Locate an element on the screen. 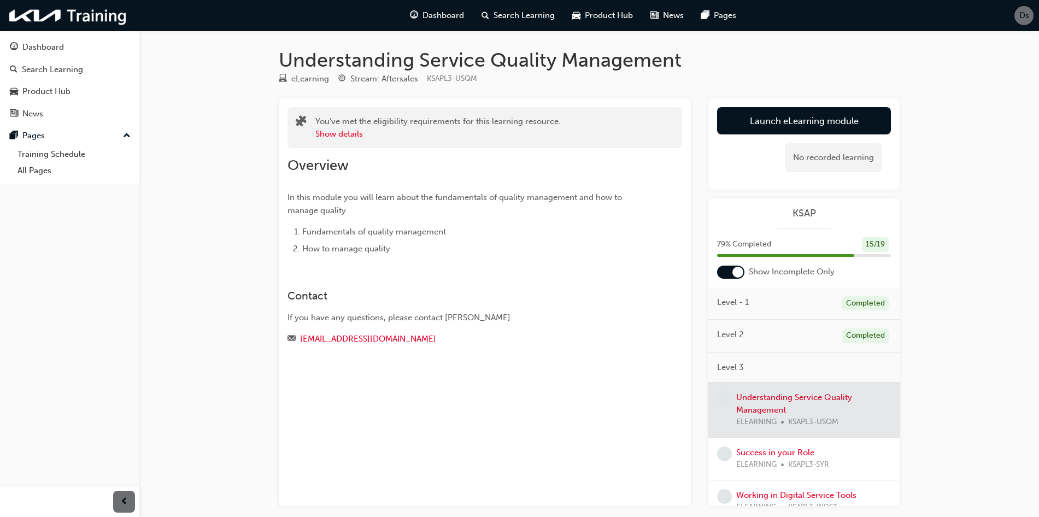  div: Type is located at coordinates (304, 79).